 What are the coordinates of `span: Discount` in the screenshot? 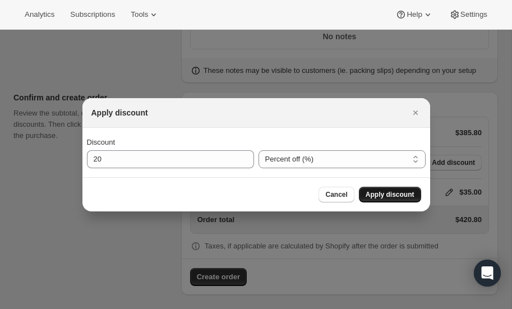 It's located at (101, 142).